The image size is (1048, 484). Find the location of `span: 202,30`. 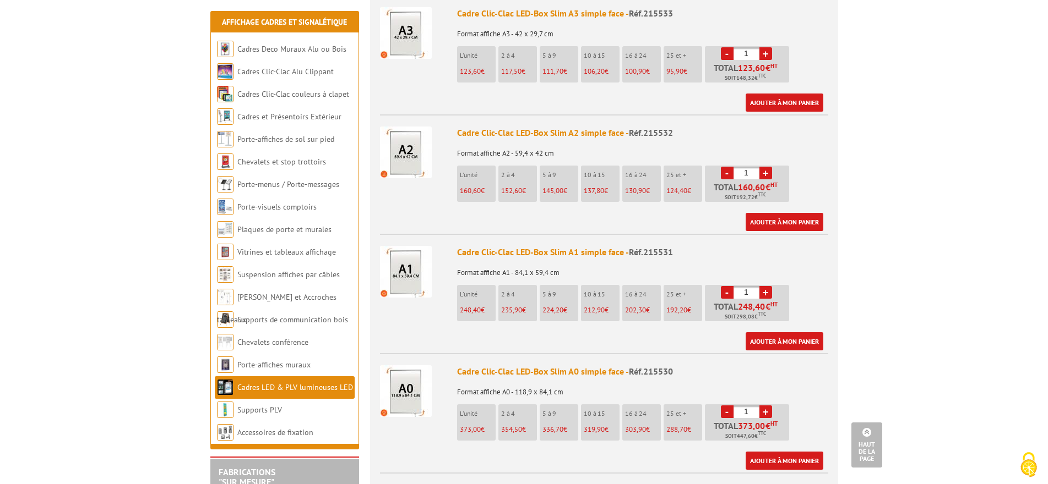

span: 202,30 is located at coordinates (635, 310).